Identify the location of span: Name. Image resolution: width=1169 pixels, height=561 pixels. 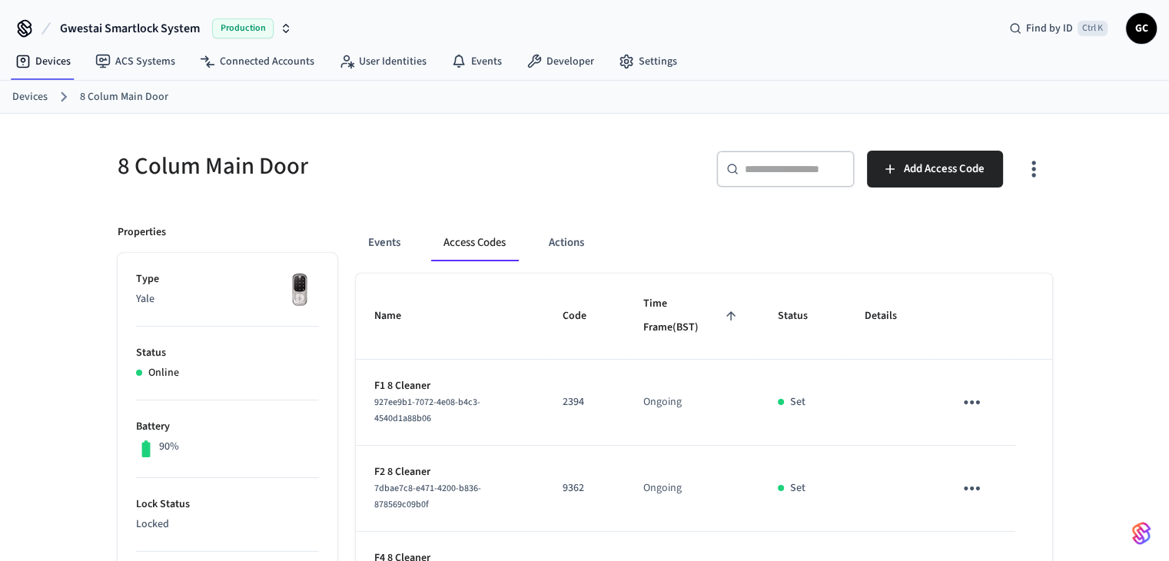
(397, 316).